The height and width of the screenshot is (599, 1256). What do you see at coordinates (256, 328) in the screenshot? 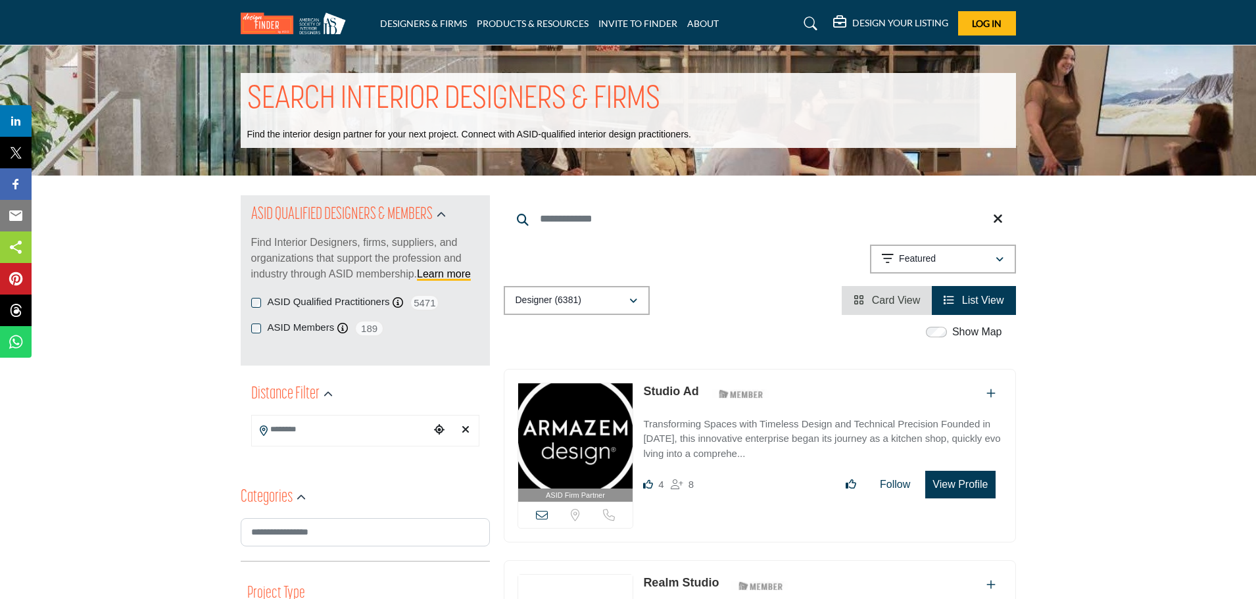
I see `input: ASID Members checkbox` at bounding box center [256, 328].